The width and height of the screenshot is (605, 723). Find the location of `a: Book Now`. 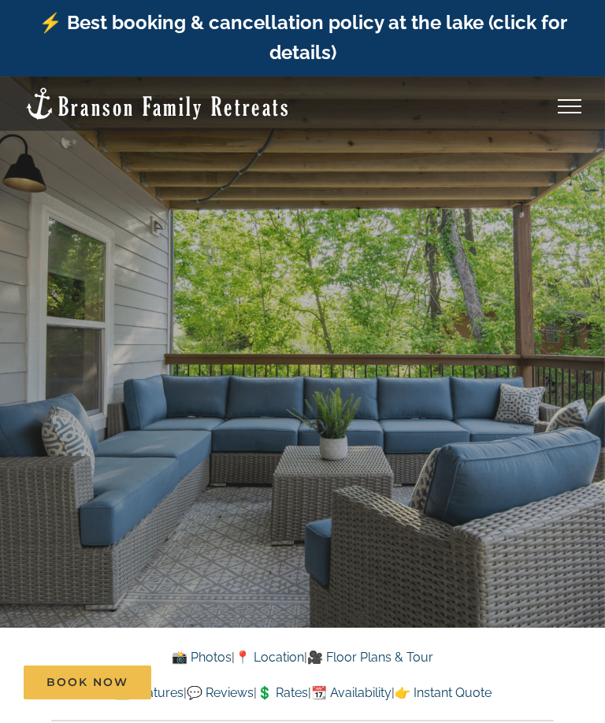

a: Book Now is located at coordinates (87, 682).